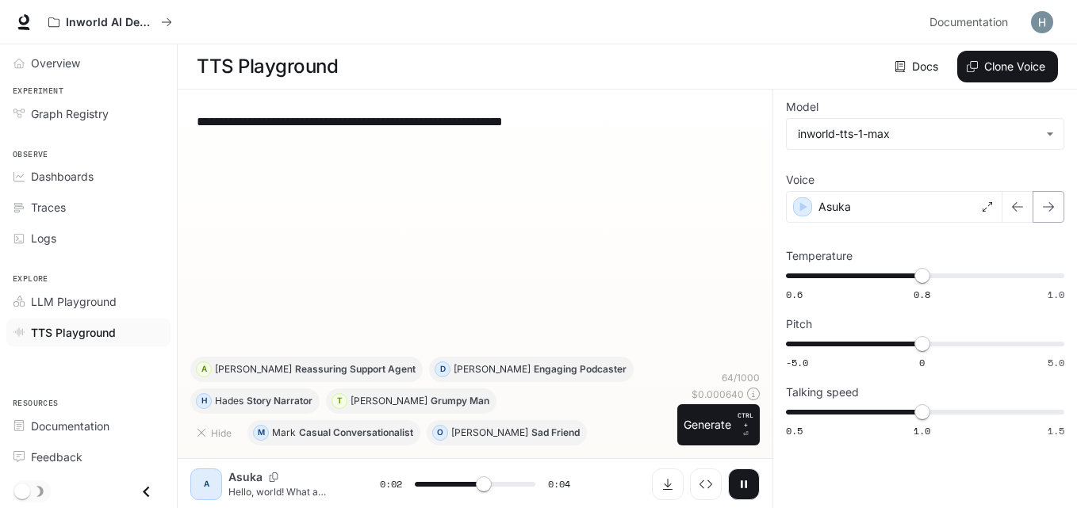 This screenshot has width=1077, height=508. What do you see at coordinates (798, 324) in the screenshot?
I see `p: Pitch` at bounding box center [798, 324].